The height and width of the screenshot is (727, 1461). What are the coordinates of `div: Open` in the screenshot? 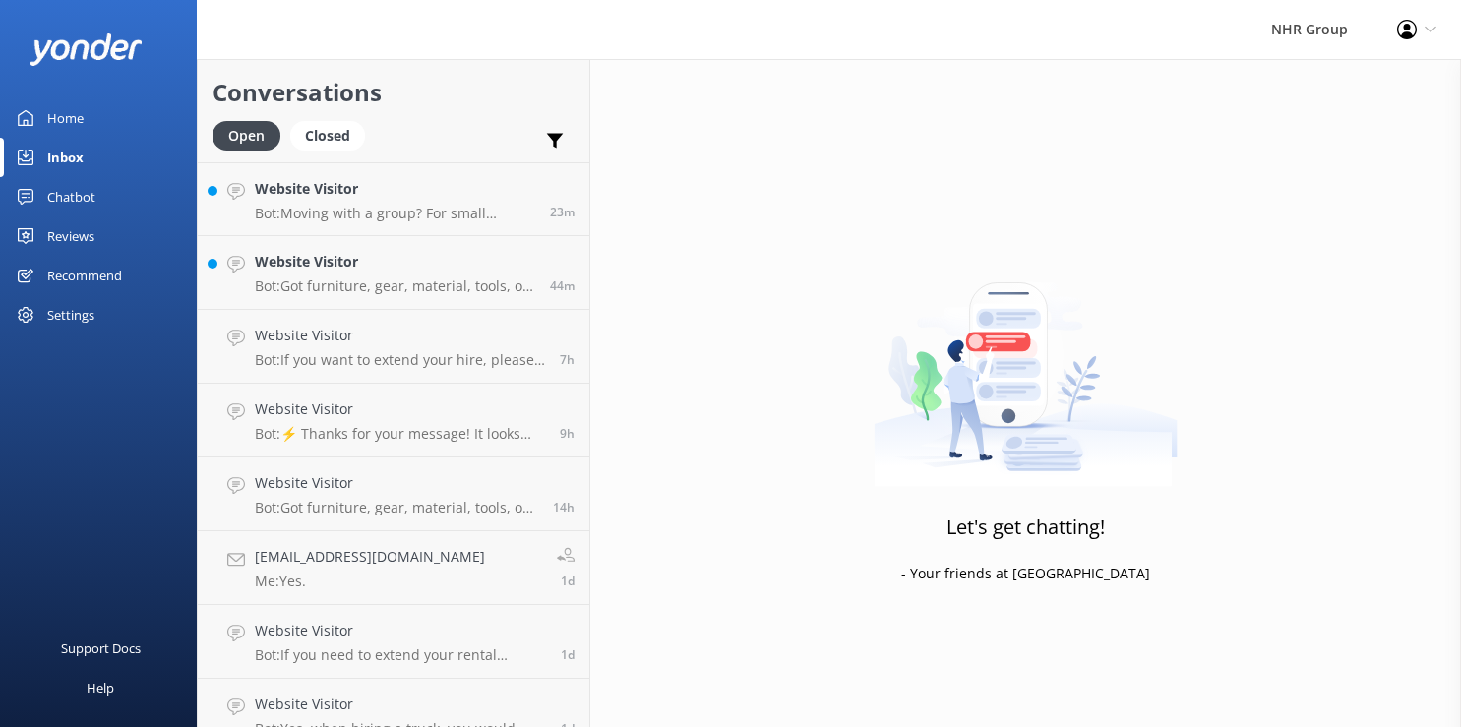 It's located at (246, 136).